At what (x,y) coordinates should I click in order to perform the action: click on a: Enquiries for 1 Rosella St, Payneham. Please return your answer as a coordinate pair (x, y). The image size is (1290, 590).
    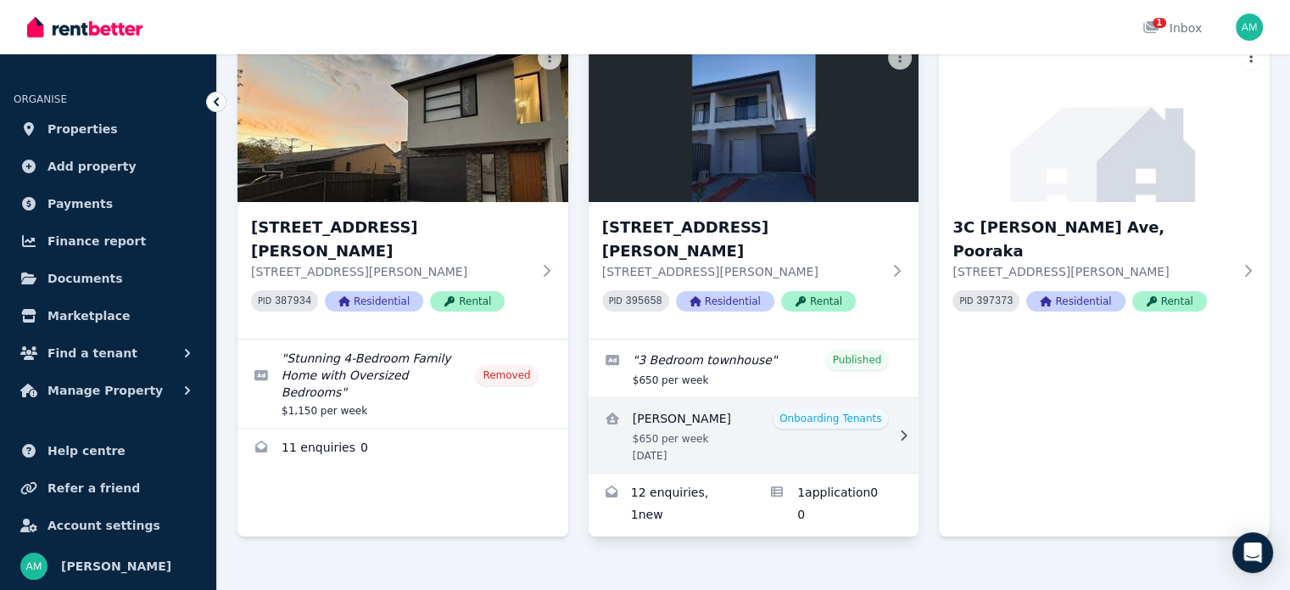
    Looking at the image, I should click on (403, 449).